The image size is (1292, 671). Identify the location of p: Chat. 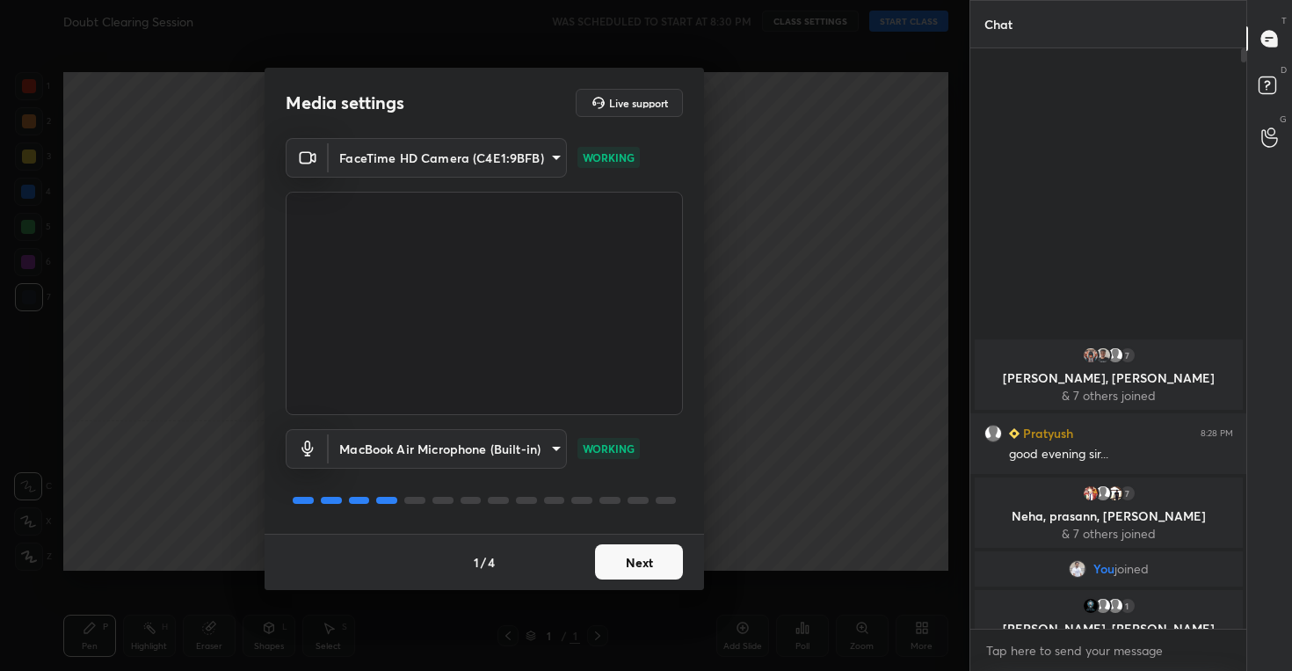
(998, 24).